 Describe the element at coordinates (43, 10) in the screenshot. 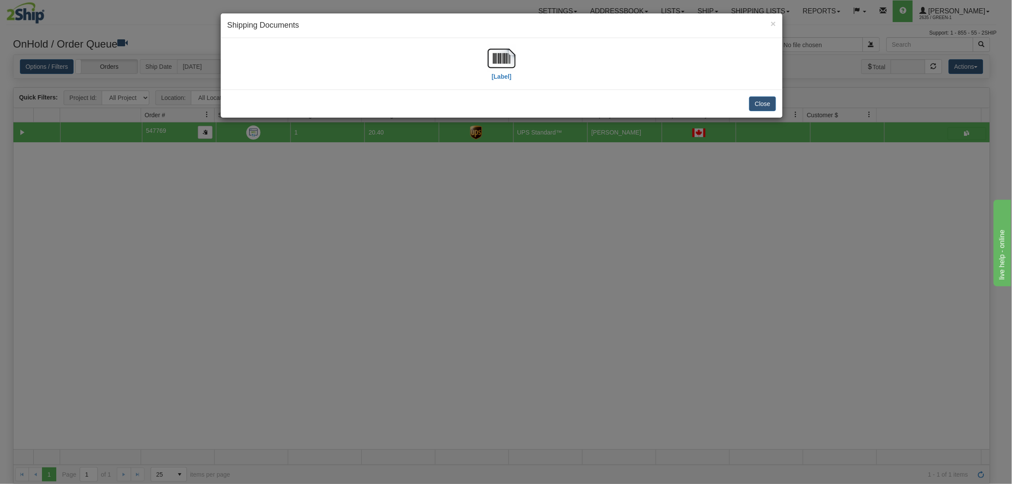

I see `div: live help - online` at that location.